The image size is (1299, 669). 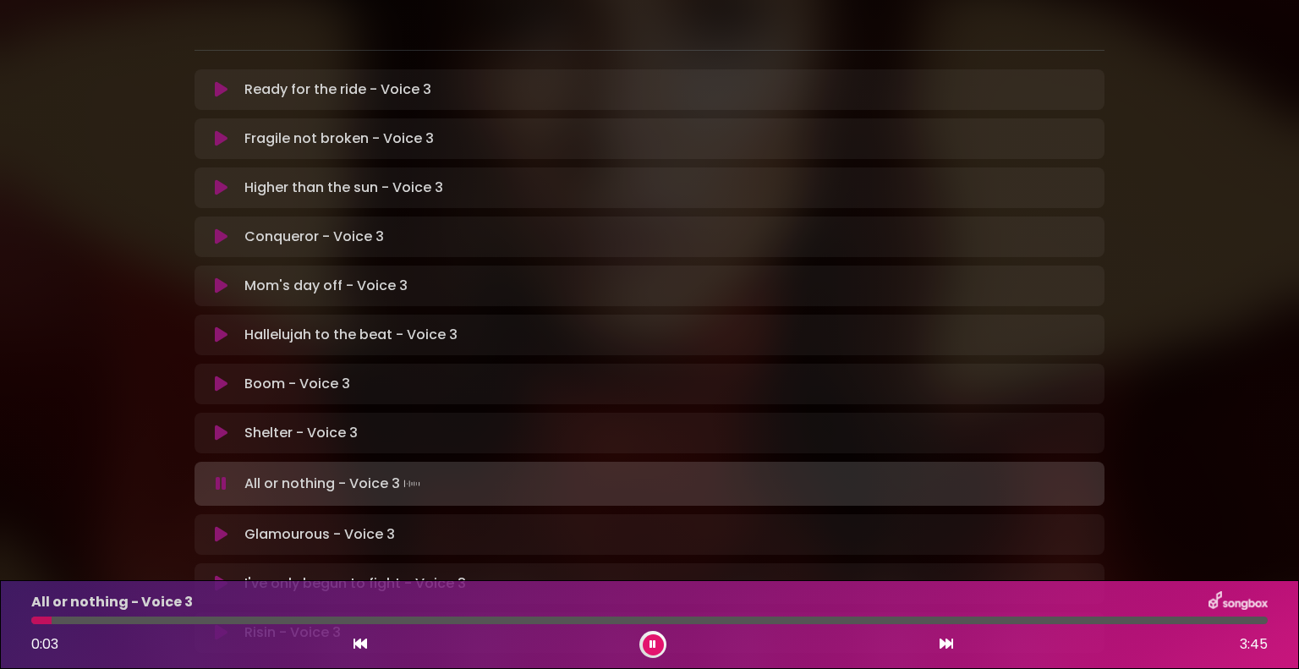 I want to click on img: songbox-logo-white.png, so click(x=1238, y=602).